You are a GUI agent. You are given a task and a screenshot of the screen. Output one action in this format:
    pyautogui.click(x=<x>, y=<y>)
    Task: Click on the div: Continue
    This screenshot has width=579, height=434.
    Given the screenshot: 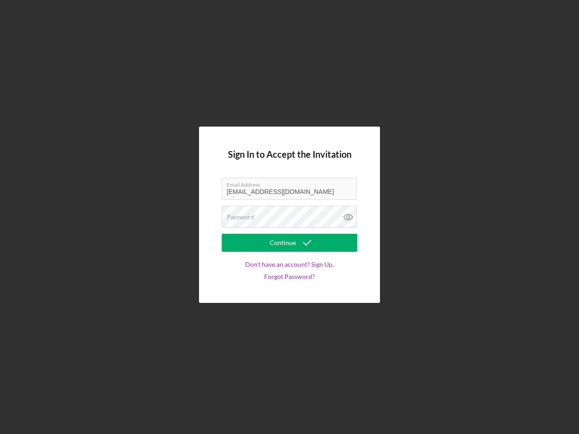 What is the action you would take?
    pyautogui.click(x=283, y=243)
    